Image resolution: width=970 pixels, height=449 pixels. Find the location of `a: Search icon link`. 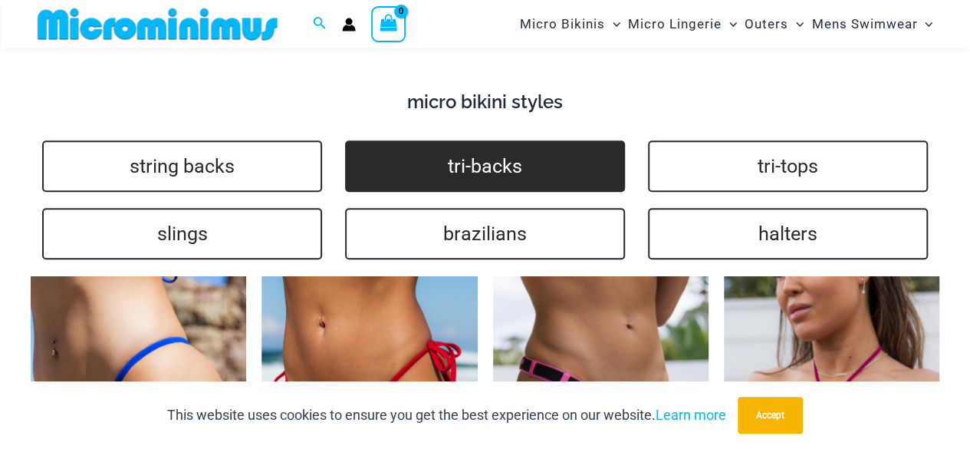

a: Search icon link is located at coordinates (320, 24).